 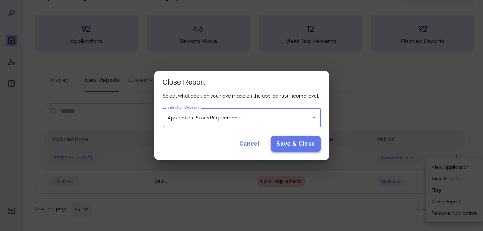 I want to click on button: Save & Close, so click(x=295, y=144).